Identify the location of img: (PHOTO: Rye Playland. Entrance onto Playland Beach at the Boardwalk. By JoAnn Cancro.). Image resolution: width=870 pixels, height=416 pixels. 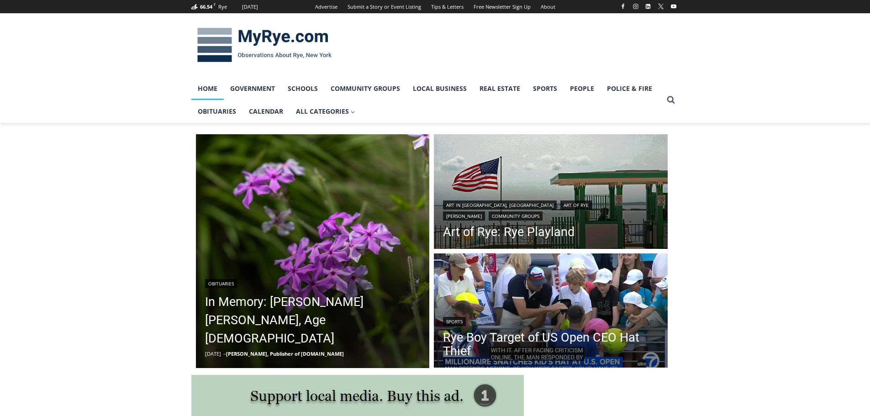
(551, 193).